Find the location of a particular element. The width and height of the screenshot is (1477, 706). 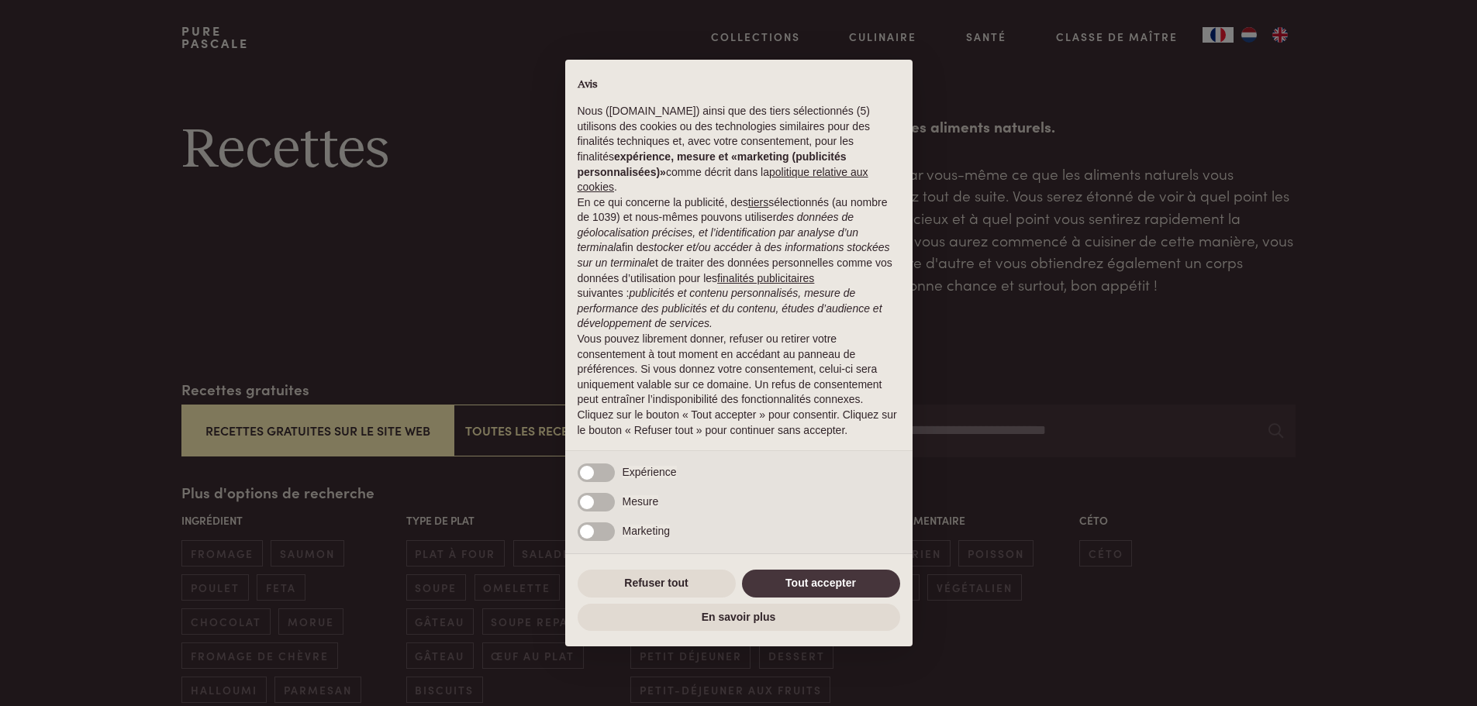

strong: expérience, mesure et «marketing (publicités personnalisées)» is located at coordinates (712, 164).